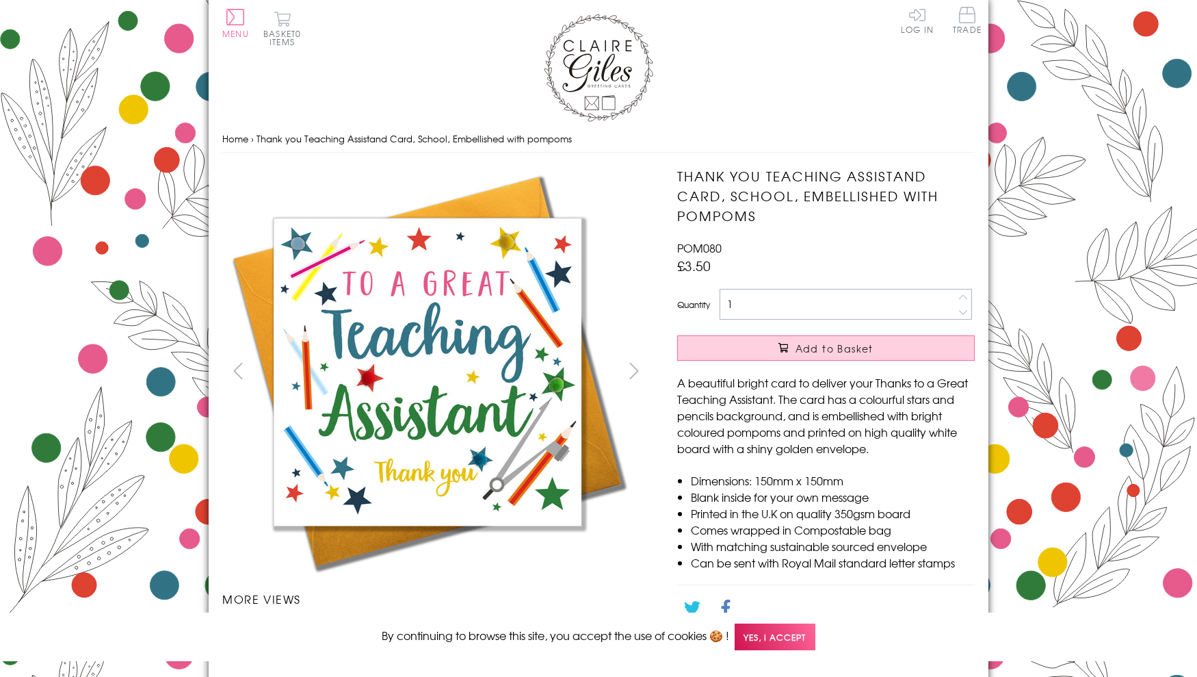 This screenshot has height=677, width=1197. Describe the element at coordinates (436, 599) in the screenshot. I see `h3: More views` at that location.